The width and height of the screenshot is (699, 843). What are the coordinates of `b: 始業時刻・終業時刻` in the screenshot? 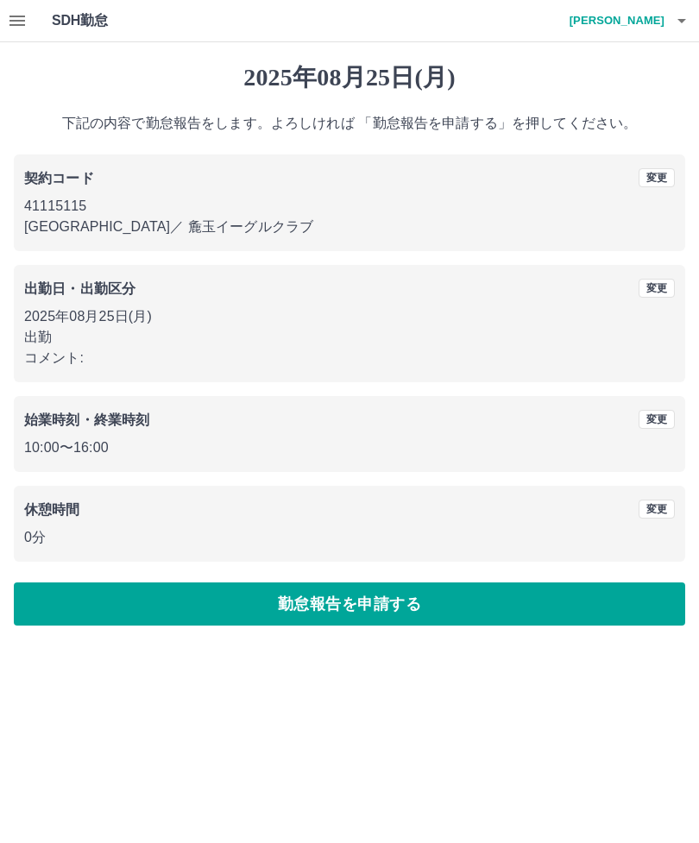 It's located at (86, 420).